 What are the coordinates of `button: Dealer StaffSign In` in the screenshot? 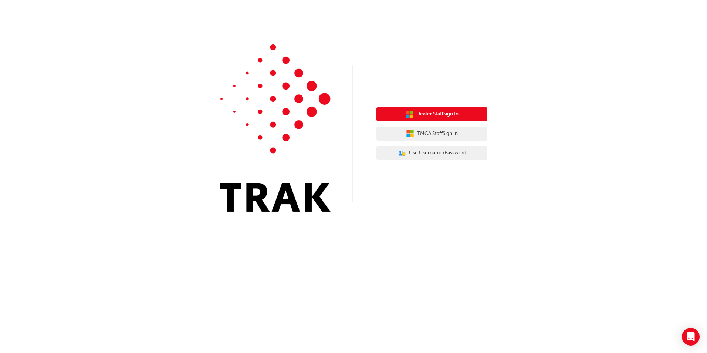 It's located at (432, 114).